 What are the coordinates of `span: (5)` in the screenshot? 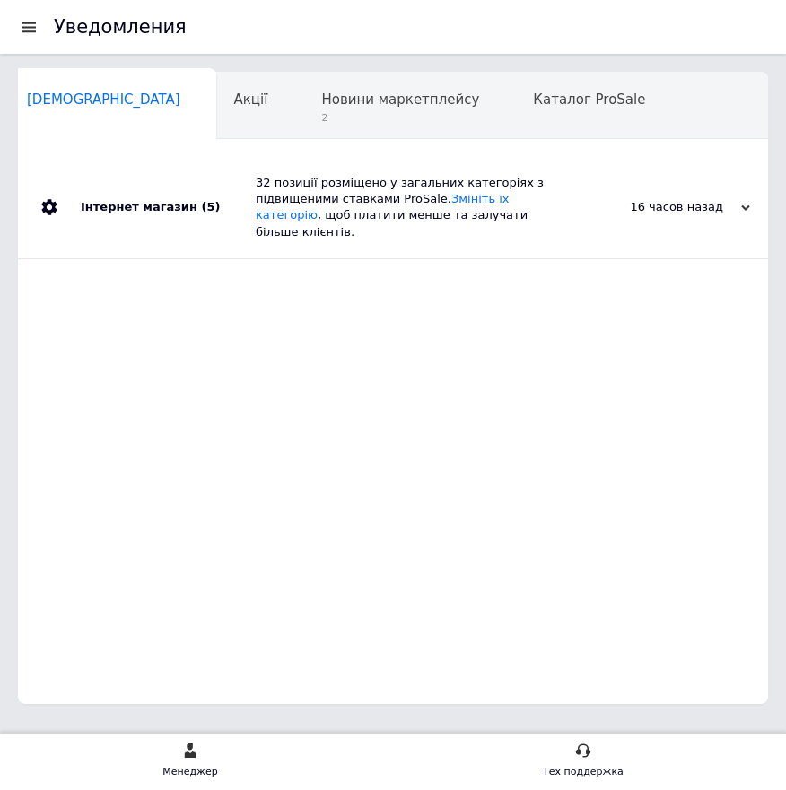 It's located at (210, 206).